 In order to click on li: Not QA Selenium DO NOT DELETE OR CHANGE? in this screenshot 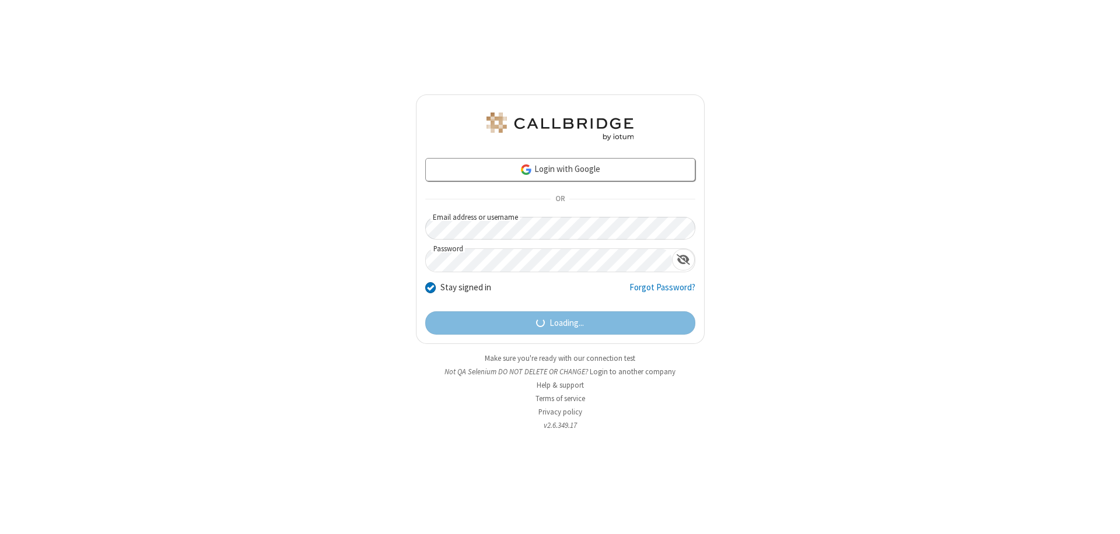, I will do `click(560, 371)`.